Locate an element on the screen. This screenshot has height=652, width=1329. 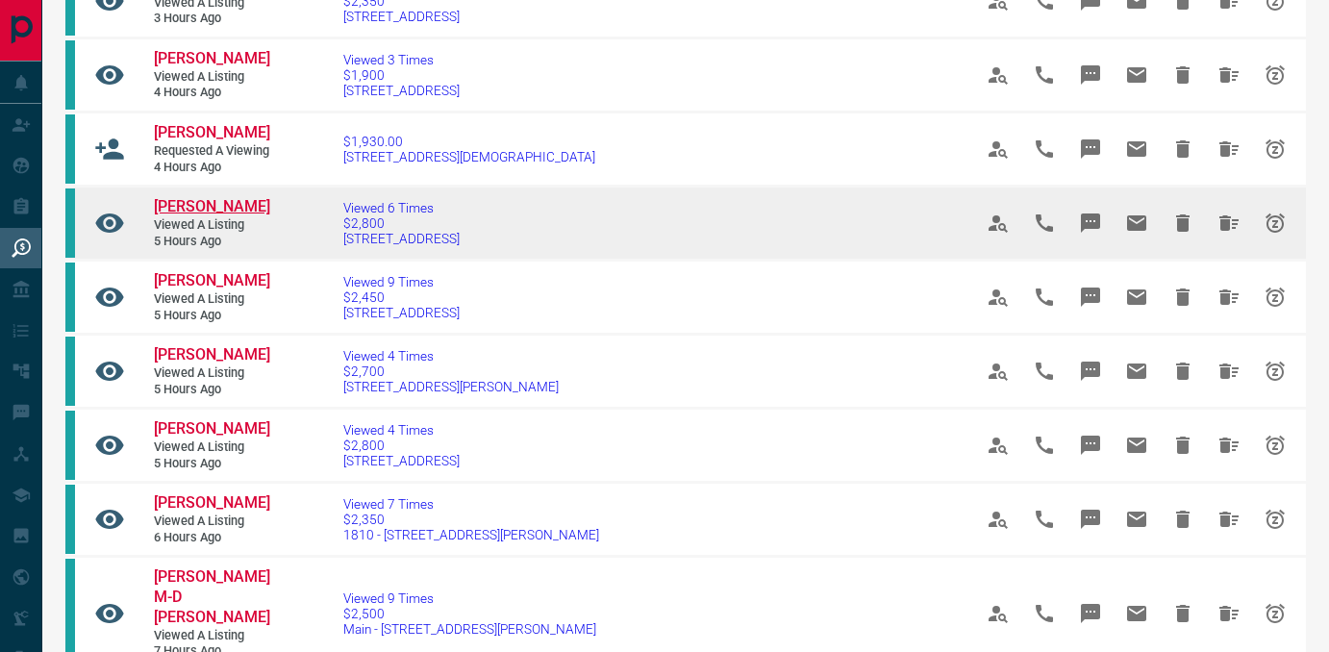
span: $1,900 is located at coordinates (401, 75).